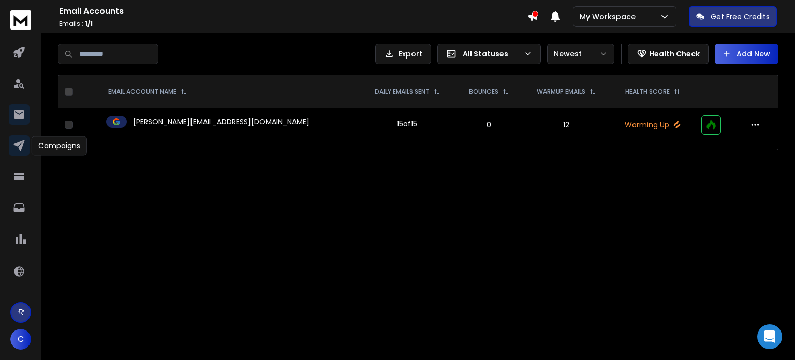 The image size is (795, 360). I want to click on button: C, so click(21, 339).